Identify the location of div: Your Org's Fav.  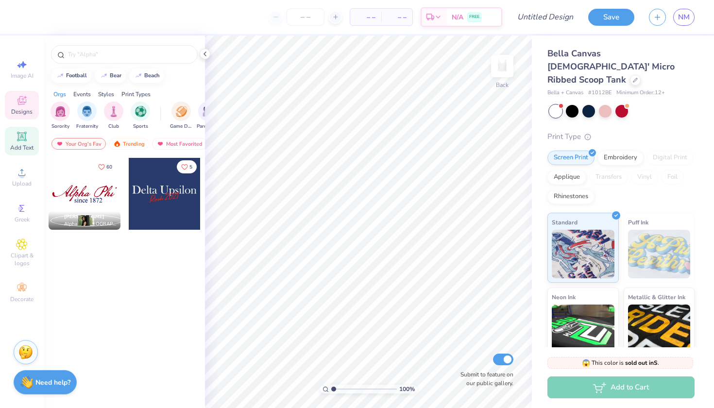
(79, 144).